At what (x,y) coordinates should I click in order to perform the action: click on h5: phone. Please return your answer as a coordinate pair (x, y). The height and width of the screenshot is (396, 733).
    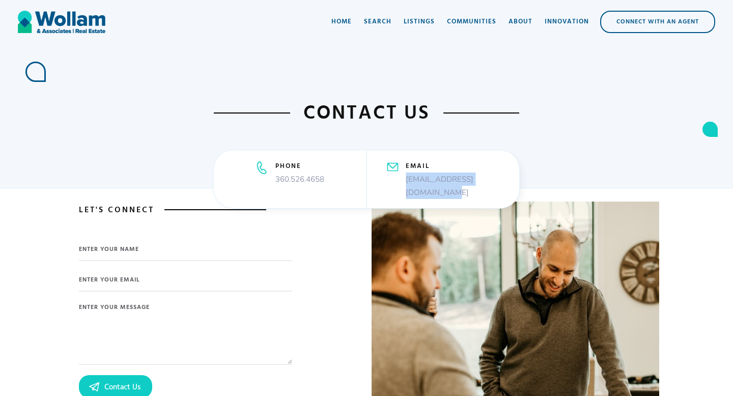
    Looking at the image, I should click on (300, 166).